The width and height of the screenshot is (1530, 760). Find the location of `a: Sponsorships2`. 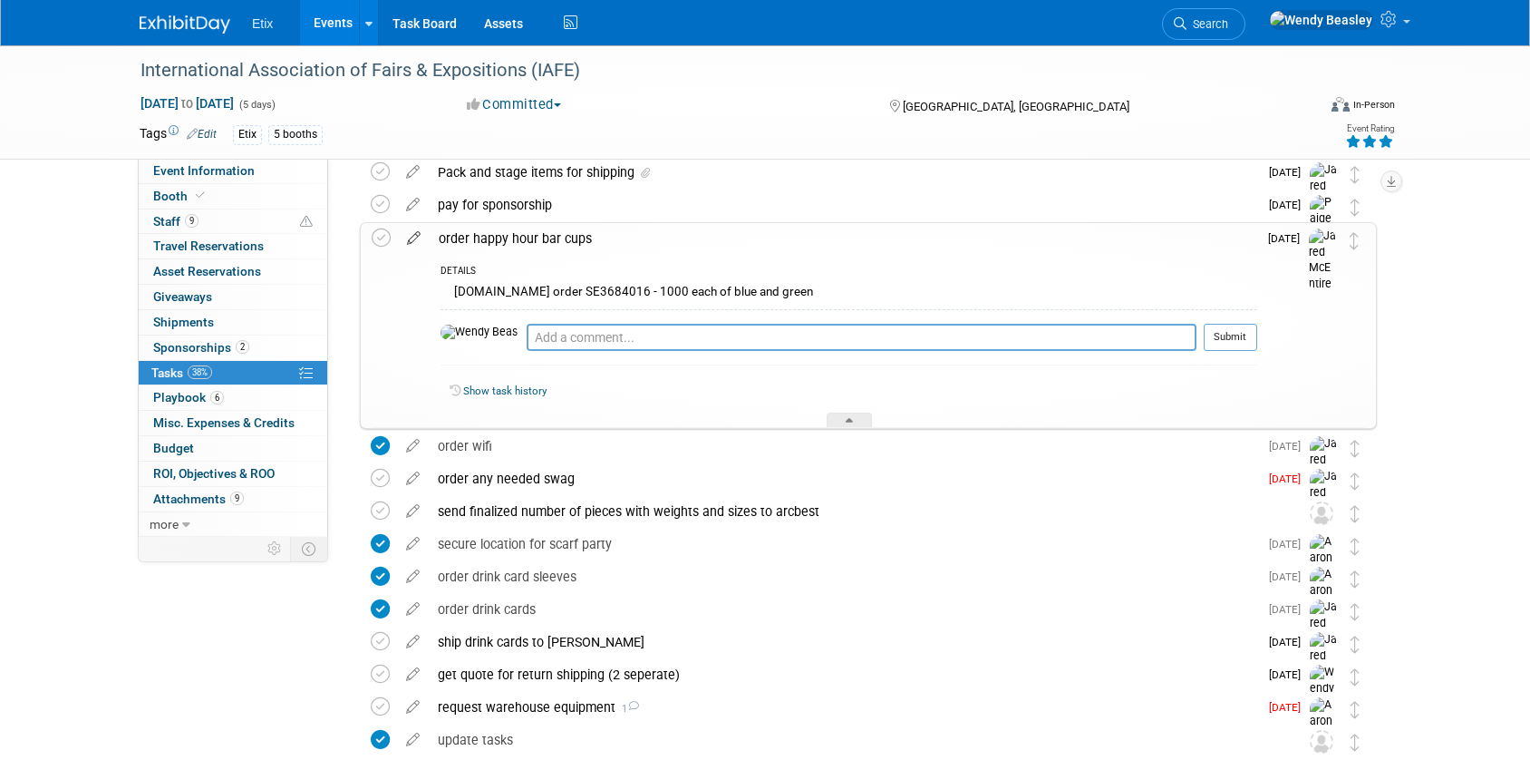

a: Sponsorships2 is located at coordinates (233, 347).